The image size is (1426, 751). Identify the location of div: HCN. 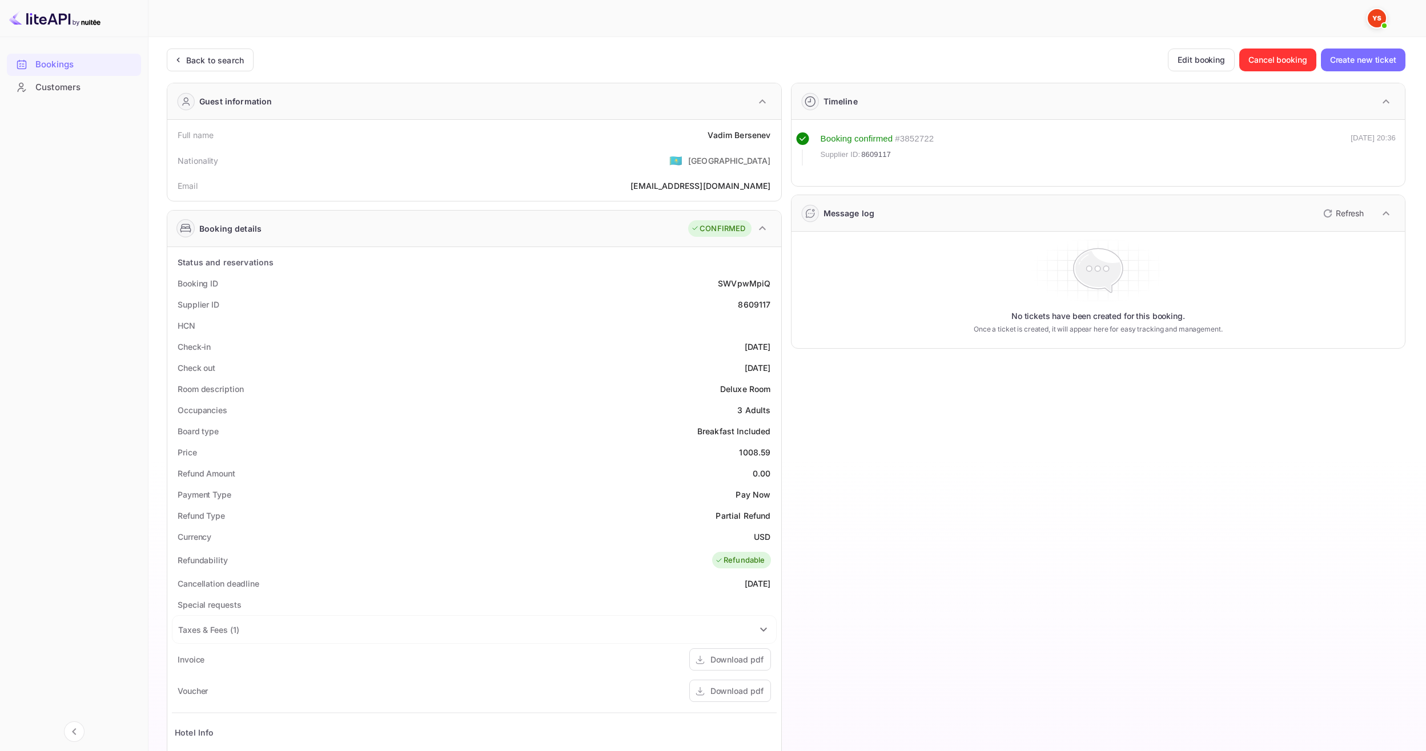
(186, 325).